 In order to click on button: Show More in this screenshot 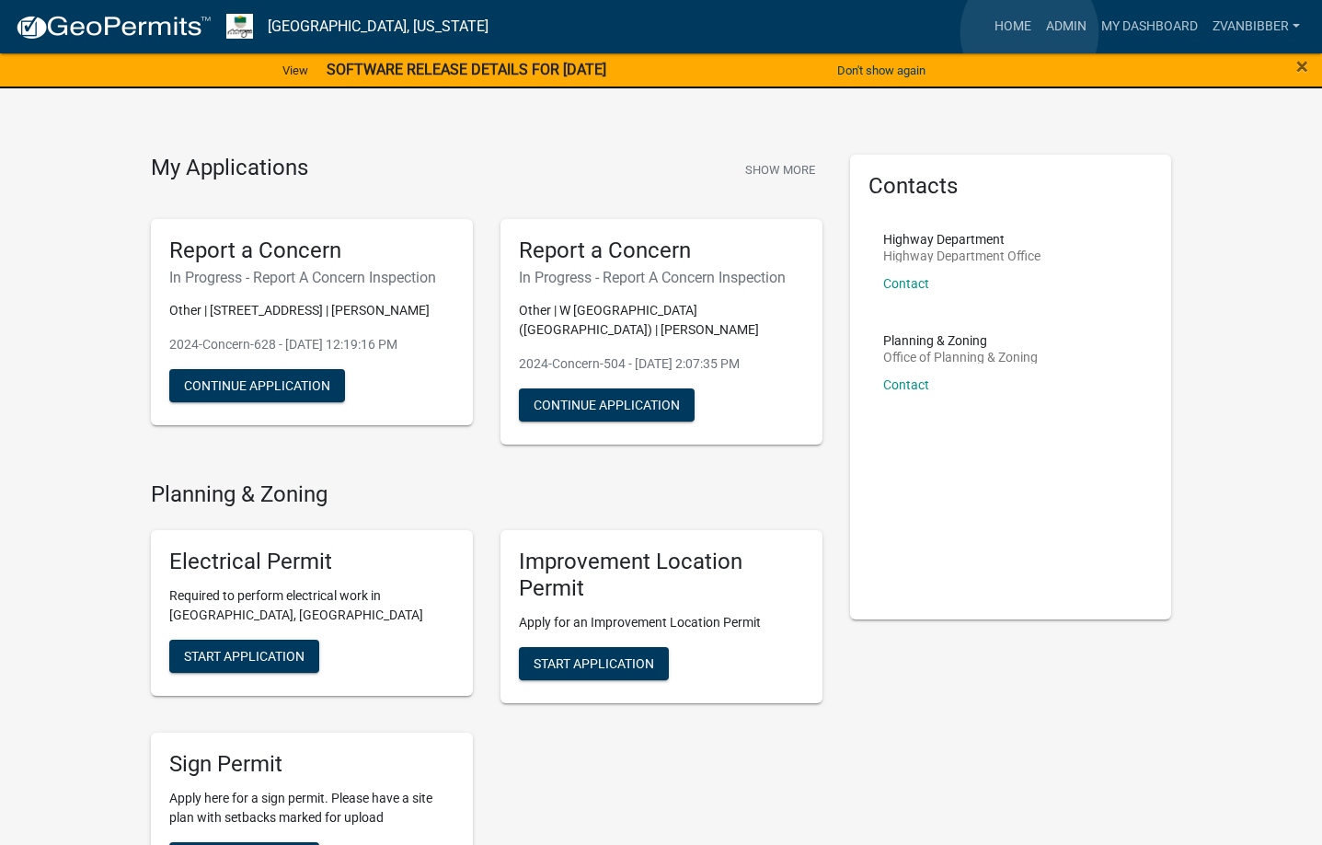, I will do `click(780, 169)`.